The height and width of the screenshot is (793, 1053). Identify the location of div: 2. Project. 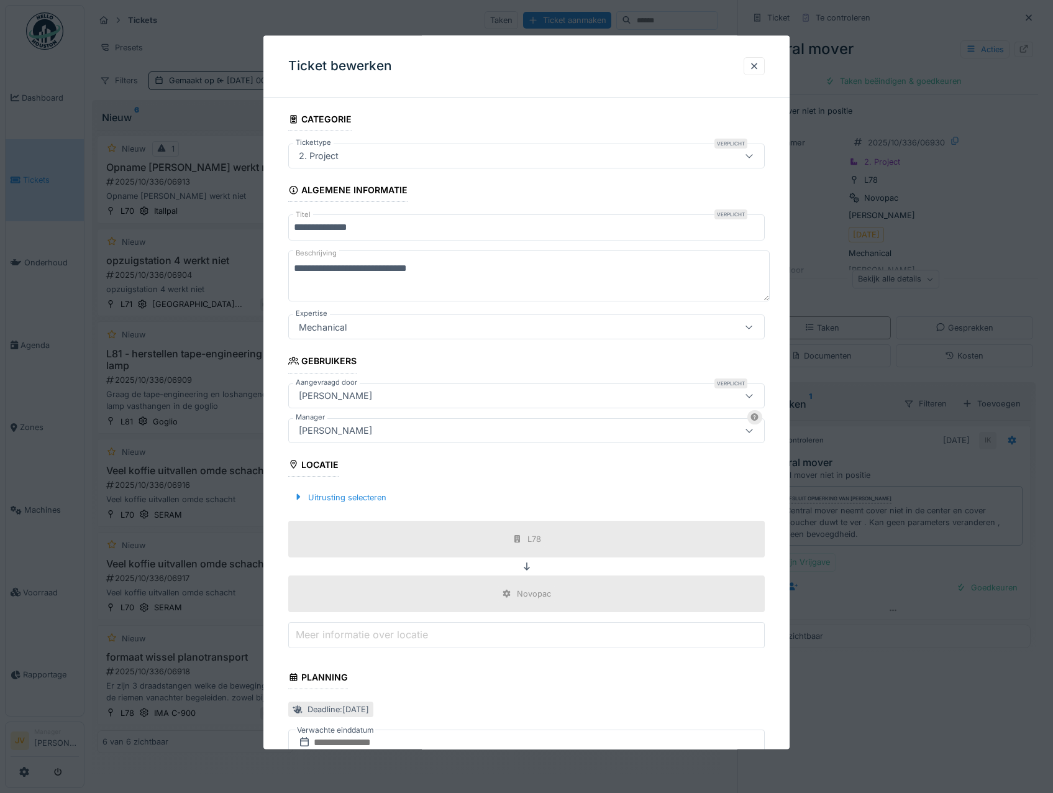
(319, 157).